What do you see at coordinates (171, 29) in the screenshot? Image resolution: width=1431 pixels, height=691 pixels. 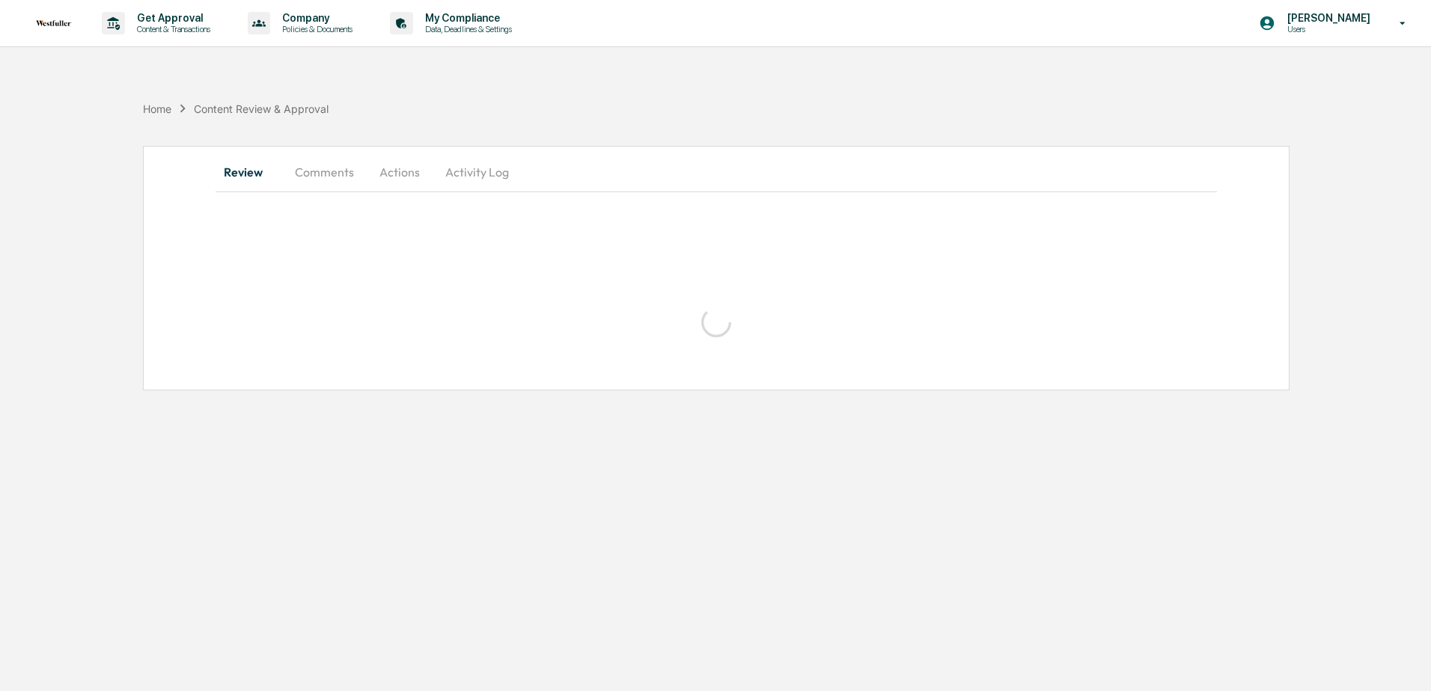 I see `p: Content & Transactions` at bounding box center [171, 29].